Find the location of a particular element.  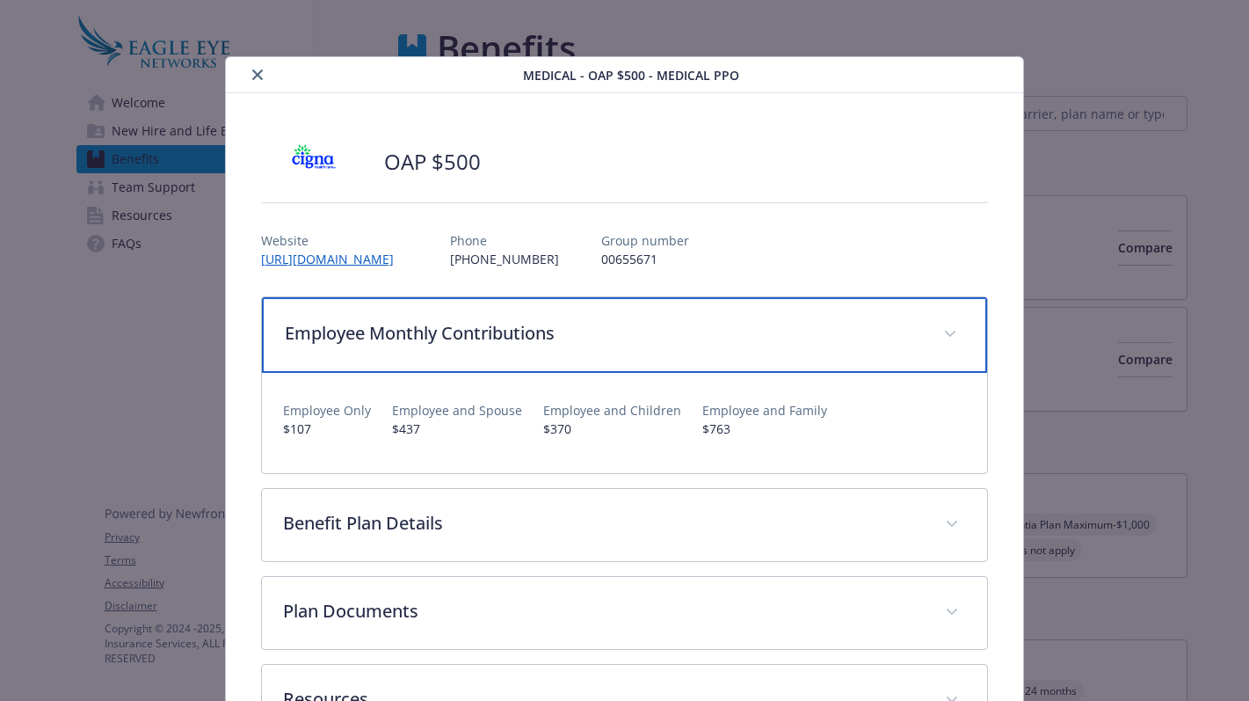

p: Employee and Spouse is located at coordinates (457, 410).